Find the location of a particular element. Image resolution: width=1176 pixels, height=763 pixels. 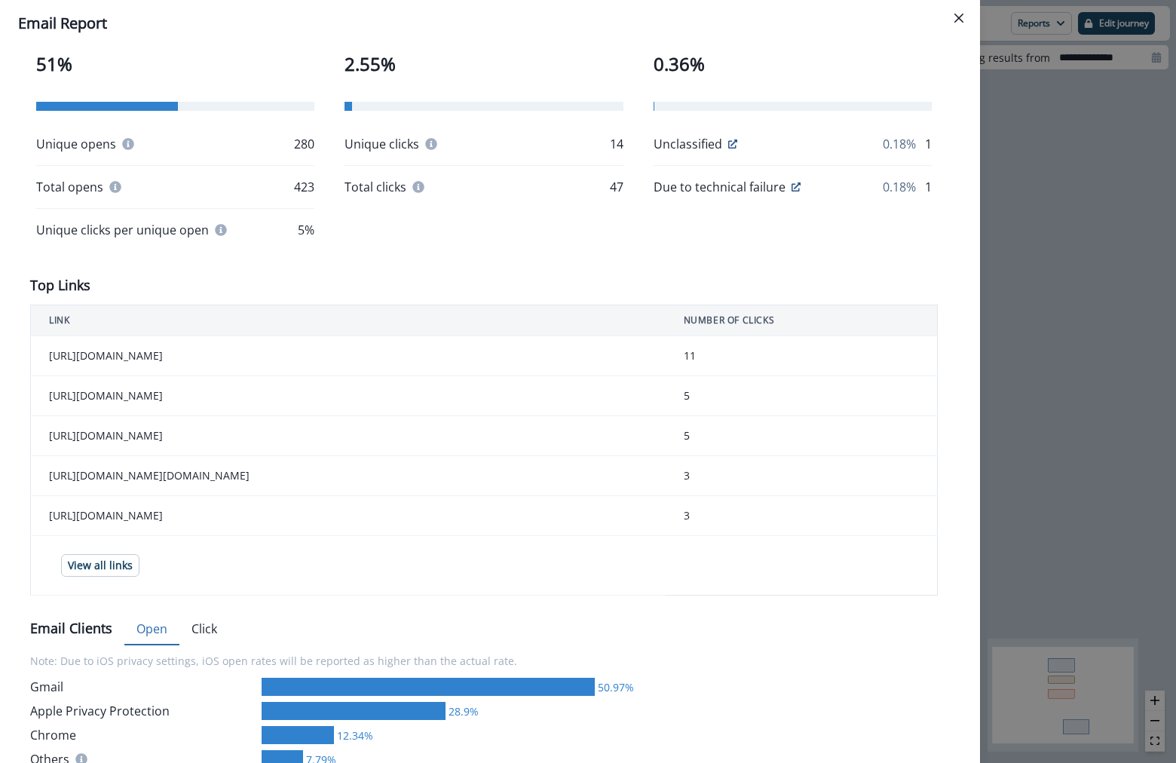

p: Note: Due to iOS privacy settings, iOS open rates will be reported as higher than the actual rate. is located at coordinates (484, 660).